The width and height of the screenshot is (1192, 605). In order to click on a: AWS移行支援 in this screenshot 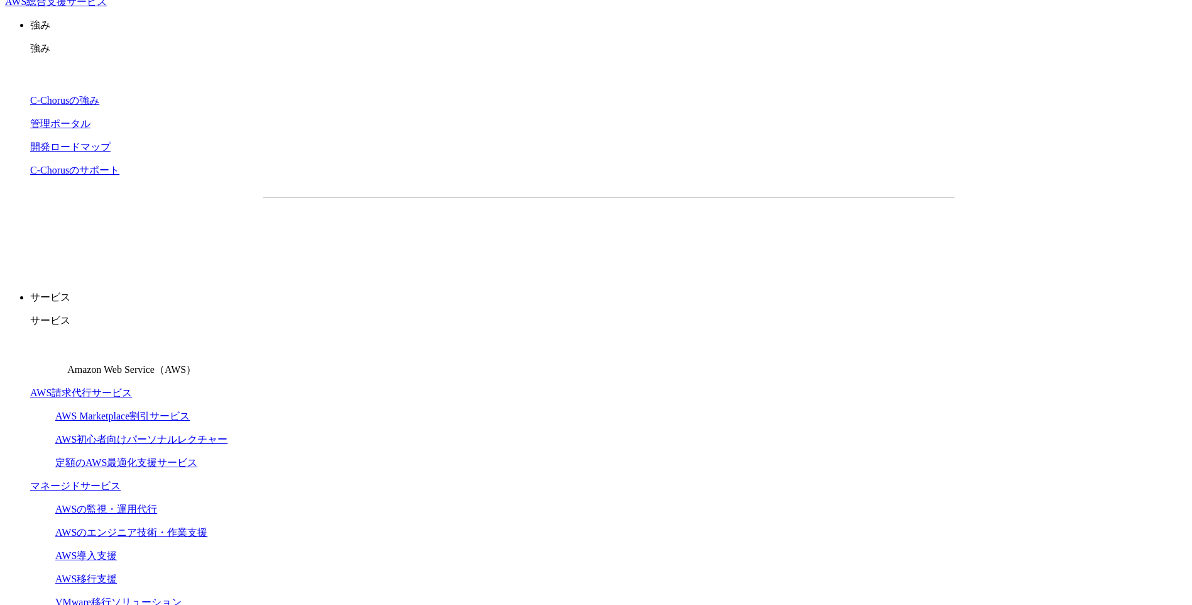, I will do `click(86, 578)`.